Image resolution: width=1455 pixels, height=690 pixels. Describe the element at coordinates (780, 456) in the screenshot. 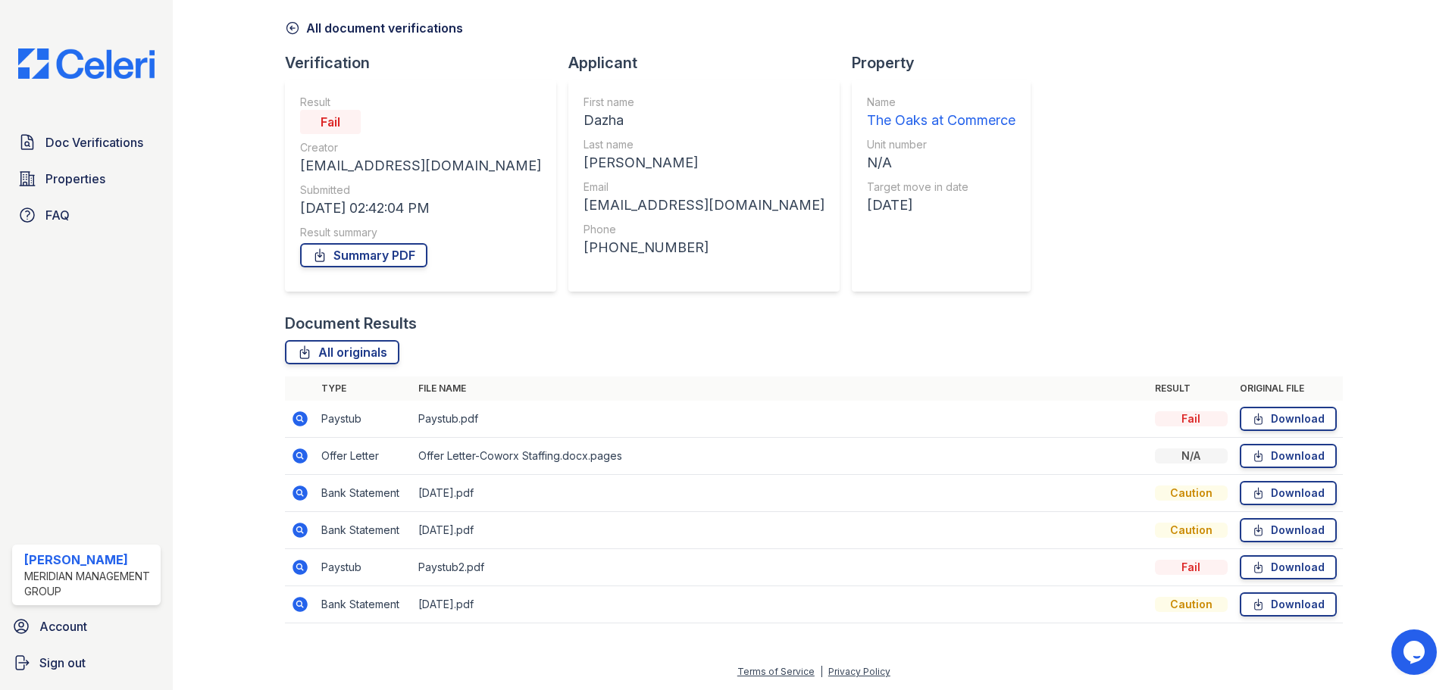

I see `td: Offer Letter-Coworx Staffing.docx.pages` at that location.